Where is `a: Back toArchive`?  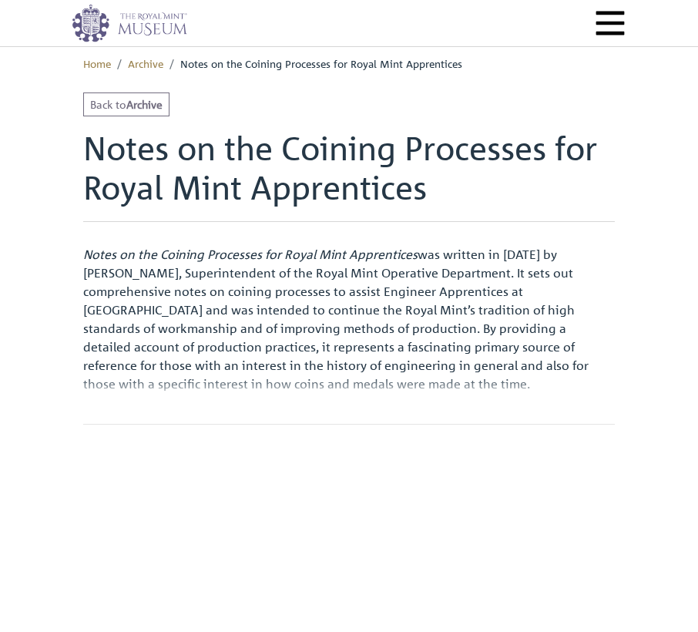 a: Back toArchive is located at coordinates (126, 104).